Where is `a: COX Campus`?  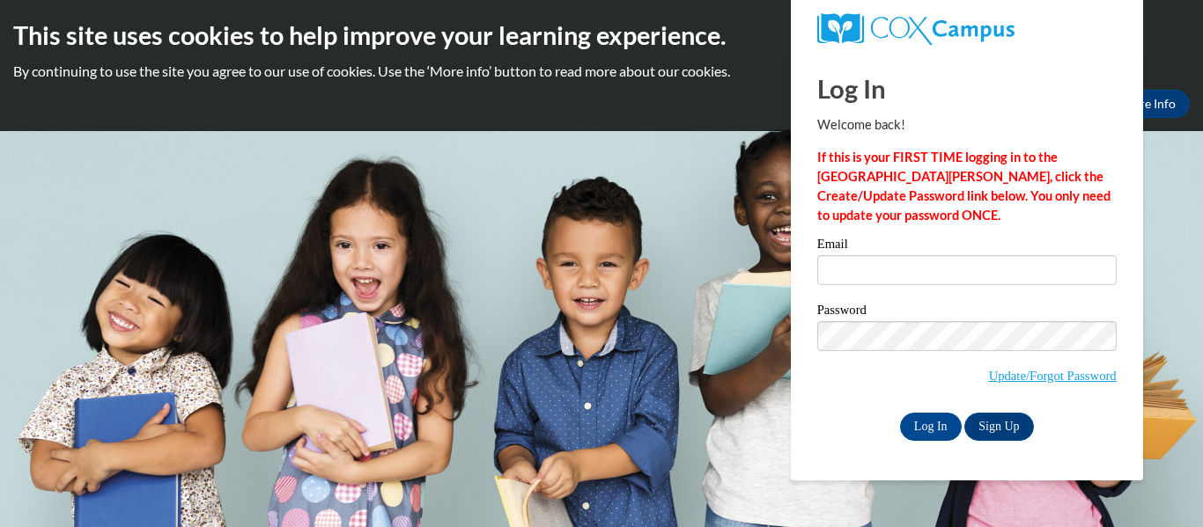 a: COX Campus is located at coordinates (967, 29).